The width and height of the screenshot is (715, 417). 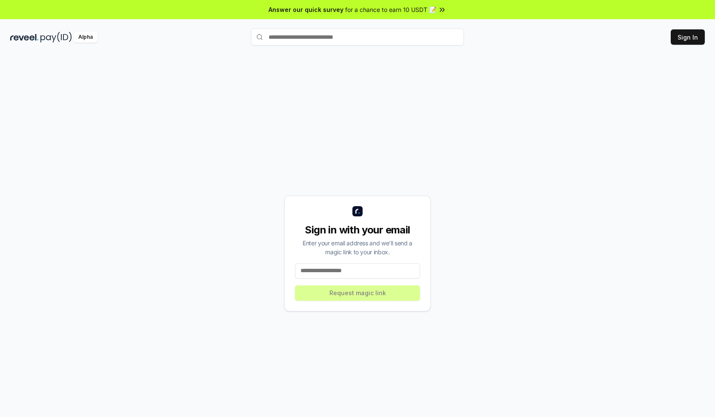 What do you see at coordinates (391, 9) in the screenshot?
I see `span: for a chance to earn 10 USDT 📝` at bounding box center [391, 9].